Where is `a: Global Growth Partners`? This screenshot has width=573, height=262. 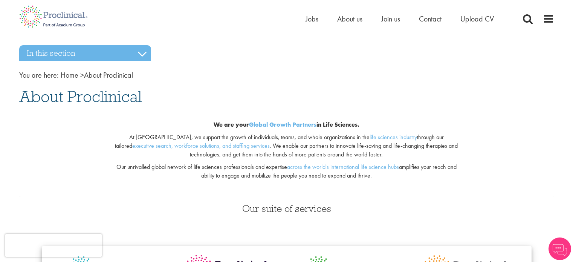 a: Global Growth Partners is located at coordinates (283, 124).